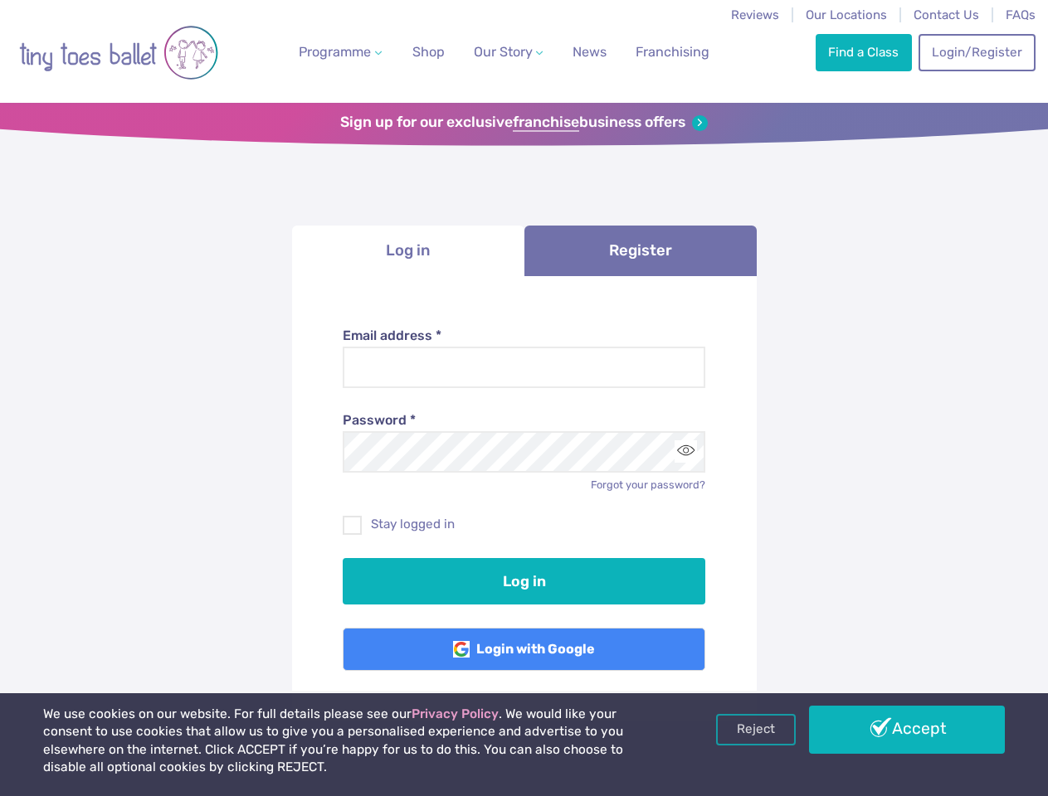 Image resolution: width=1048 pixels, height=796 pixels. What do you see at coordinates (640, 251) in the screenshot?
I see `a: Register` at bounding box center [640, 251].